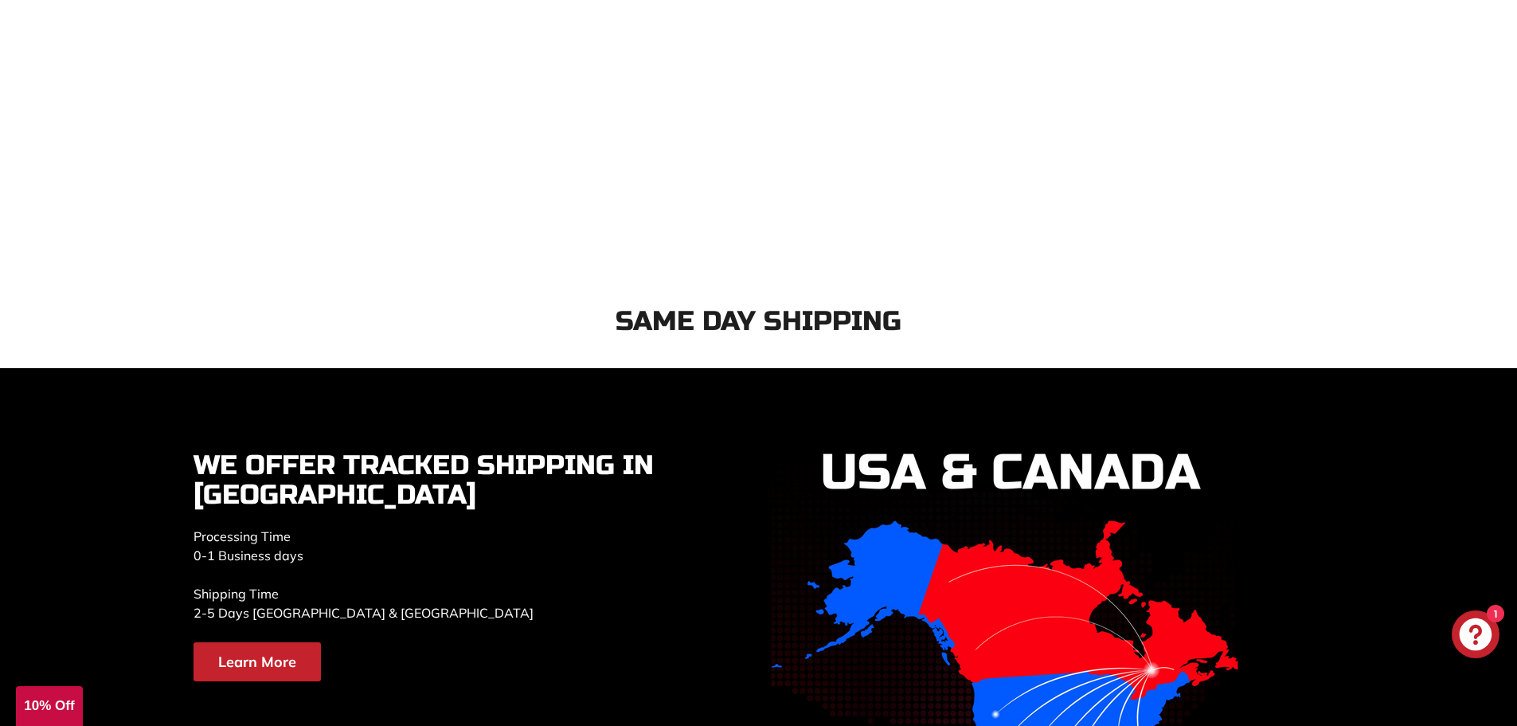 The width and height of the screenshot is (1517, 726). I want to click on h2: Same Day Shipping, so click(759, 321).